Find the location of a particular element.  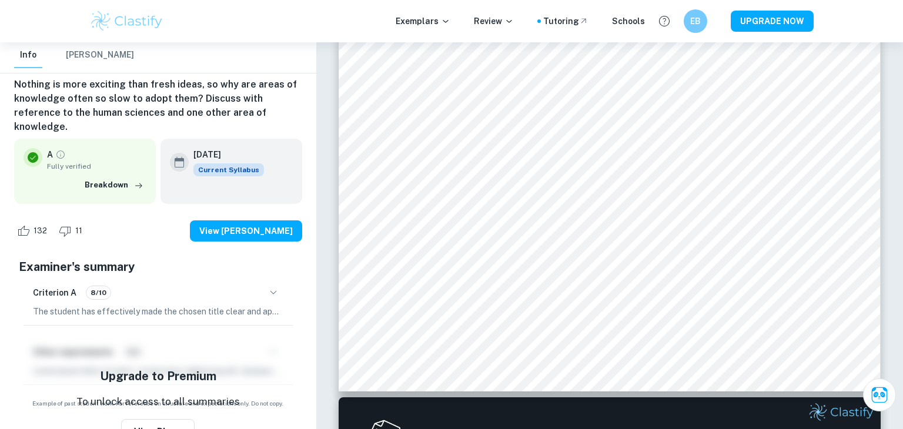

p: To unlock access to all summaries is located at coordinates (158, 402).